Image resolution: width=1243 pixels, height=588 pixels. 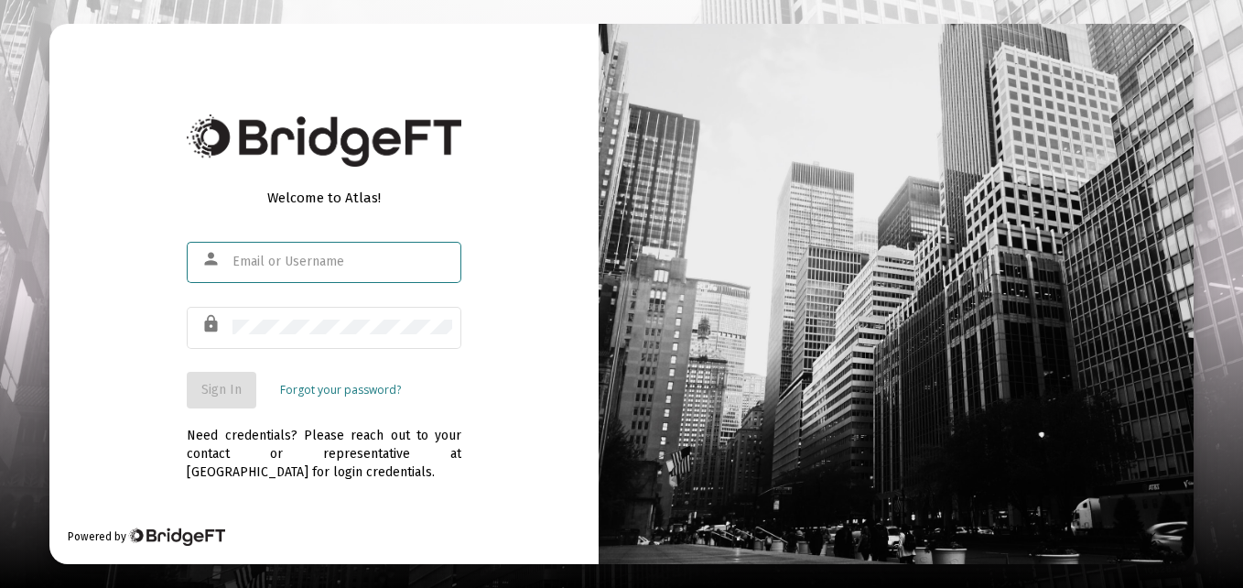 What do you see at coordinates (340, 390) in the screenshot?
I see `a: Forgot your password?` at bounding box center [340, 390].